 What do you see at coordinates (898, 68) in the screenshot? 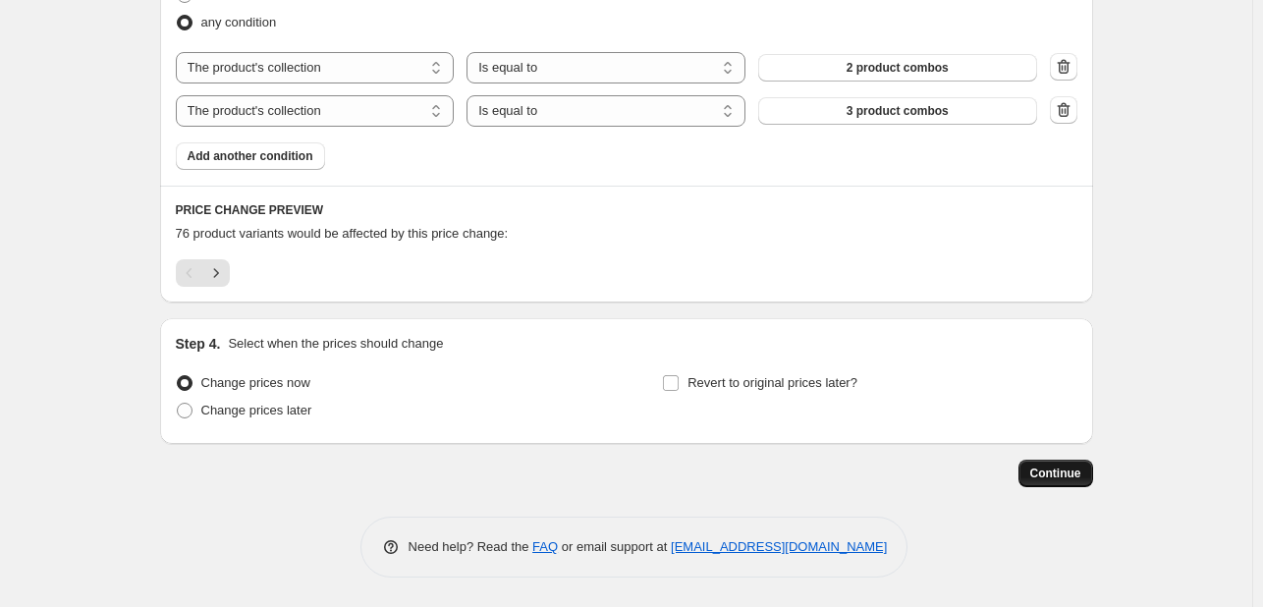
I see `button: 2 product combos` at bounding box center [898, 68].